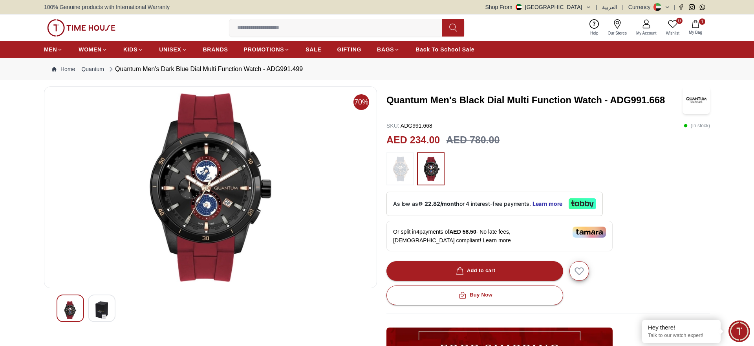 The height and width of the screenshot is (346, 754). Describe the element at coordinates (173, 49) in the screenshot. I see `a: UNISEX` at that location.